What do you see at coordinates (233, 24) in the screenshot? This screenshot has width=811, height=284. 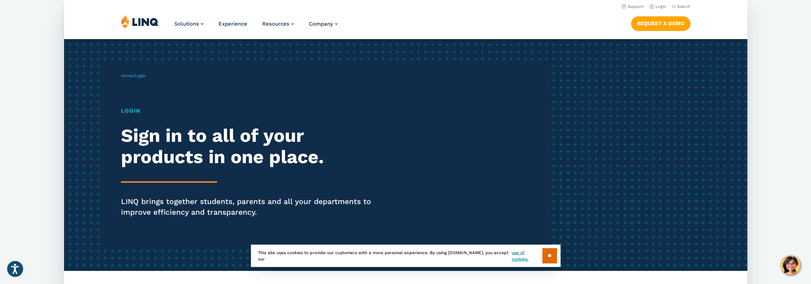 I see `span: Experience` at bounding box center [233, 24].